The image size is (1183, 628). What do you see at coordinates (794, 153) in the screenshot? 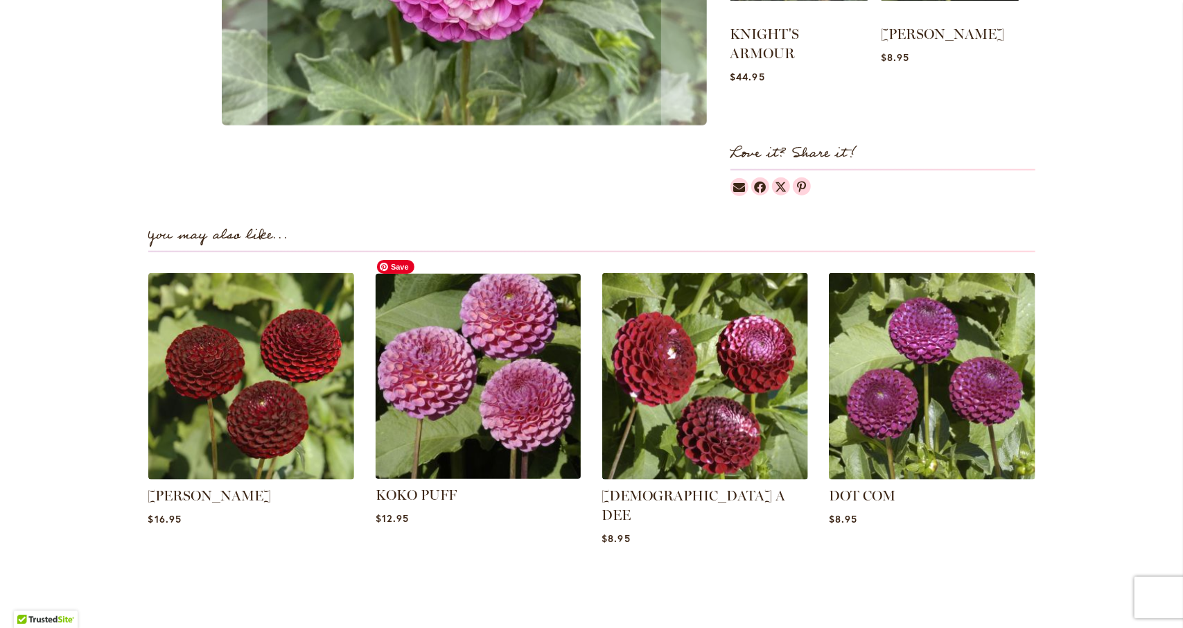
I see `strong: Love it? Share it!` at bounding box center [794, 153].